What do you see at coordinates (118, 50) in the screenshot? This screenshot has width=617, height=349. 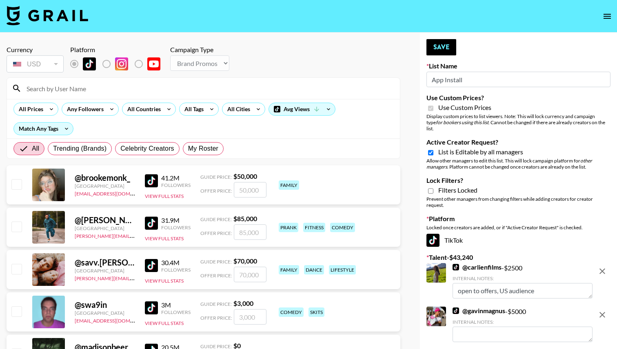 I see `div: Platform` at bounding box center [118, 50].